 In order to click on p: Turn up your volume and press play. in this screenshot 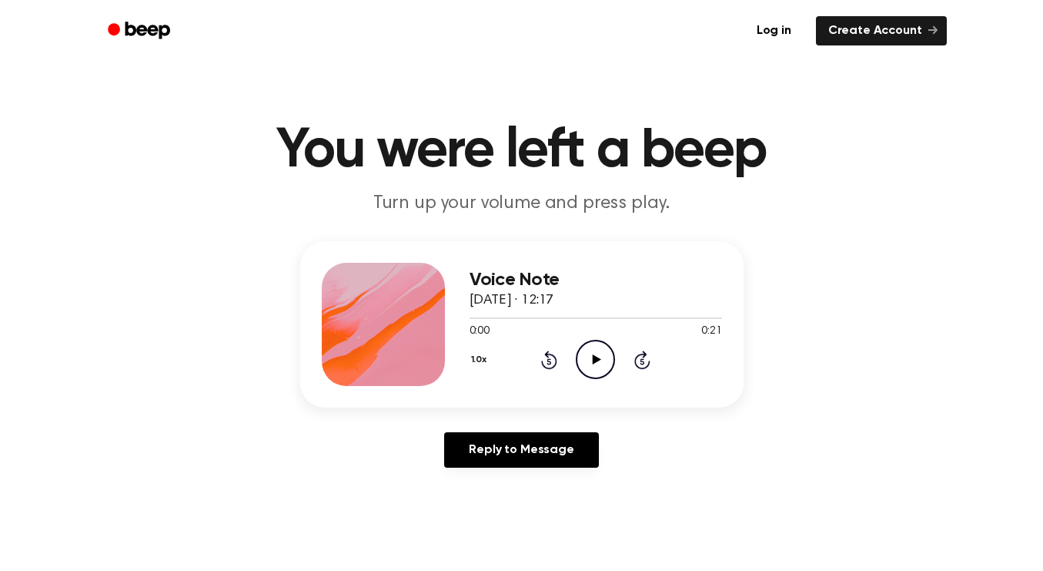, I will do `click(522, 203)`.